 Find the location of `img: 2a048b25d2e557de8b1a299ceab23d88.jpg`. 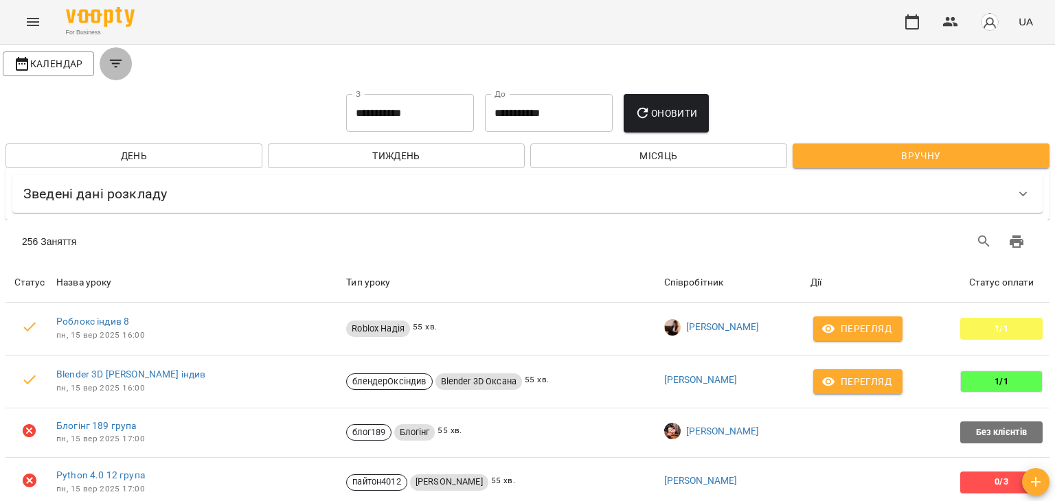

img: 2a048b25d2e557de8b1a299ceab23d88.jpg is located at coordinates (672, 431).